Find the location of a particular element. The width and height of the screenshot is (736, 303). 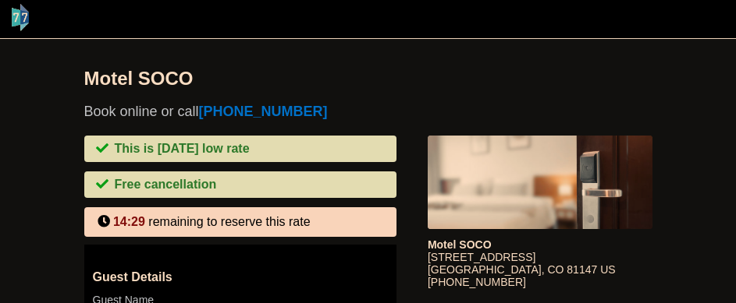

img: hotel image is located at coordinates (540, 183).